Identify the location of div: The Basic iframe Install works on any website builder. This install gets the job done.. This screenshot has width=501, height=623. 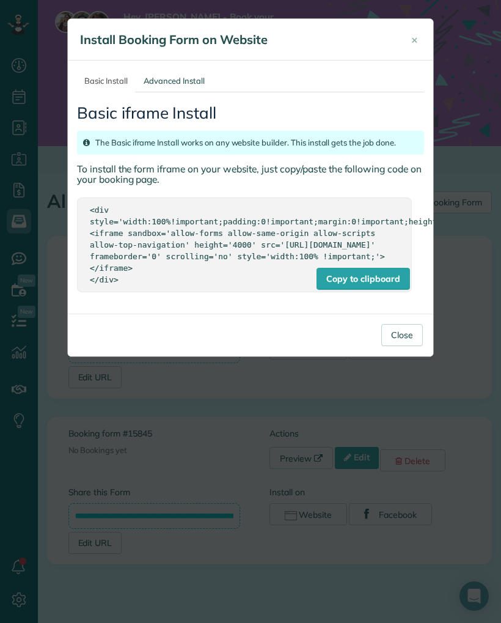
(251, 142).